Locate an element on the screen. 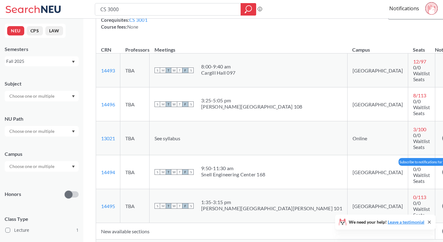 The width and height of the screenshot is (443, 242). span: 3 / 100 is located at coordinates (420, 129).